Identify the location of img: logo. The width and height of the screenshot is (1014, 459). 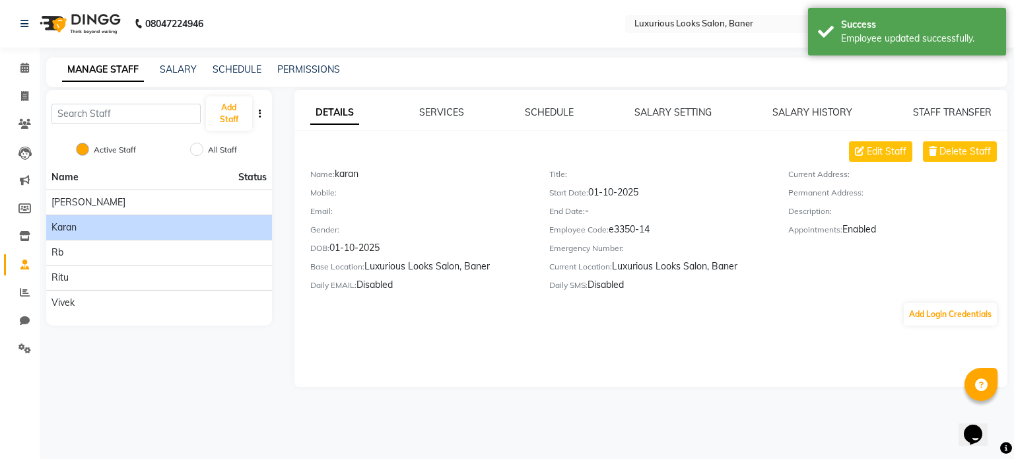
(79, 24).